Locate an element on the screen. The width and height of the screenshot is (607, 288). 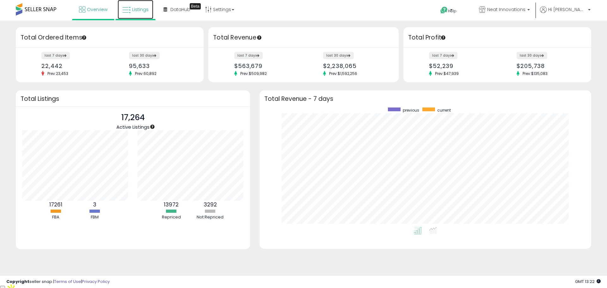
b: 13972 is located at coordinates (171, 205).